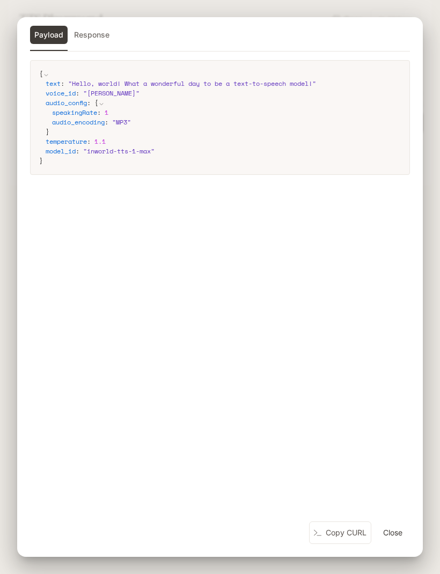  Describe the element at coordinates (75, 112) in the screenshot. I see `span: speakingRate` at that location.